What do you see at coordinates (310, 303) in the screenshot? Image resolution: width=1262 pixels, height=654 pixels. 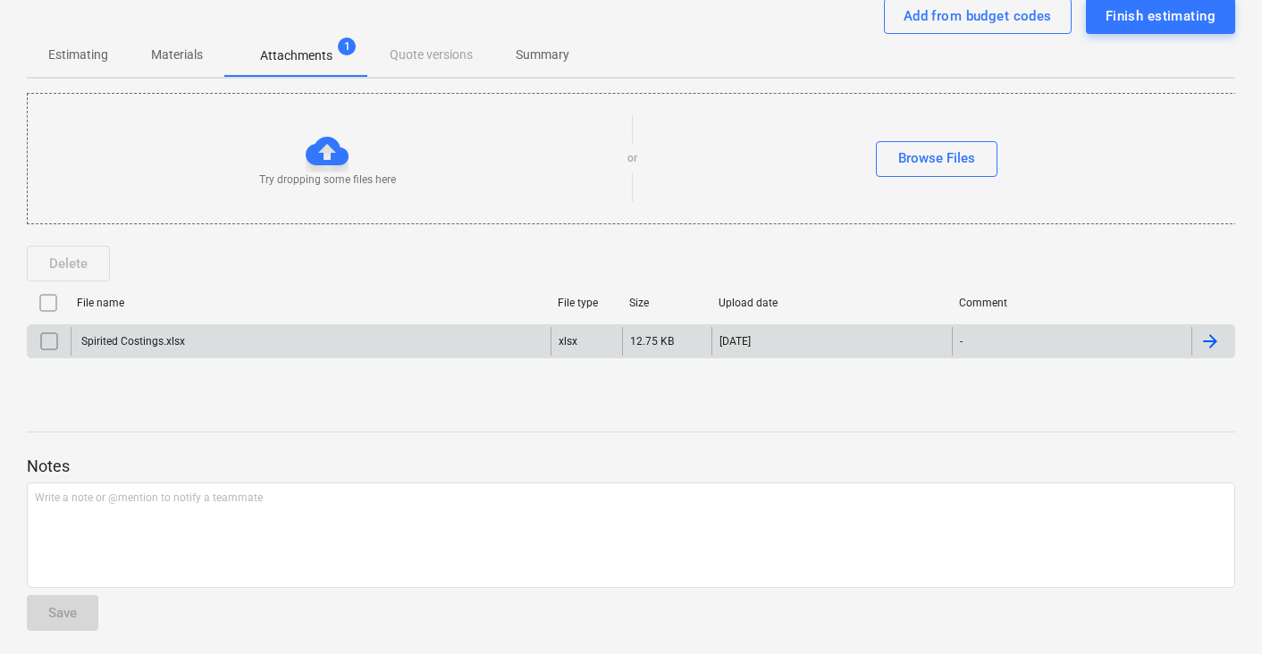 I see `div: File name` at bounding box center [310, 303].